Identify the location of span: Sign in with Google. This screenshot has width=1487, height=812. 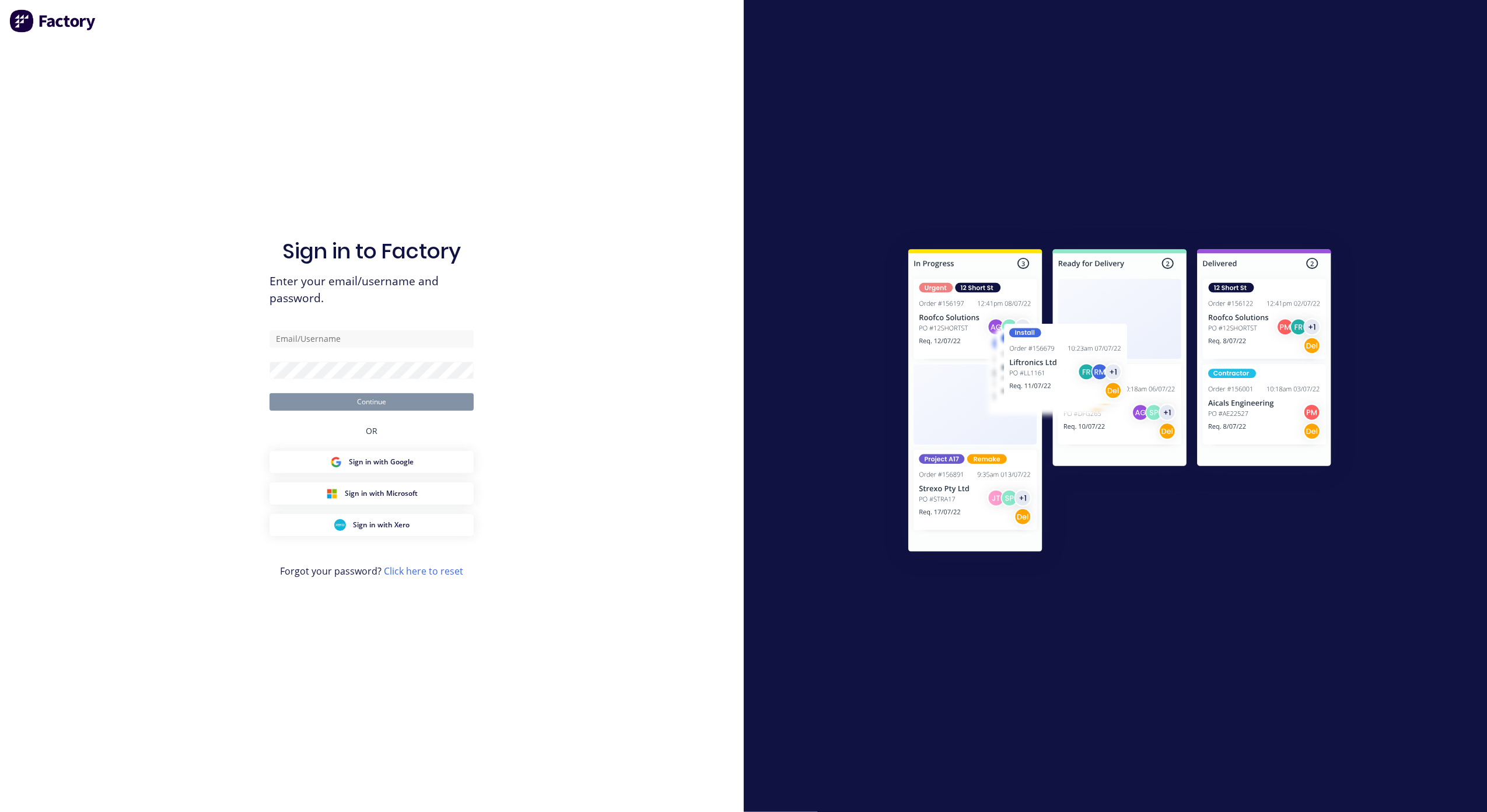
(381, 462).